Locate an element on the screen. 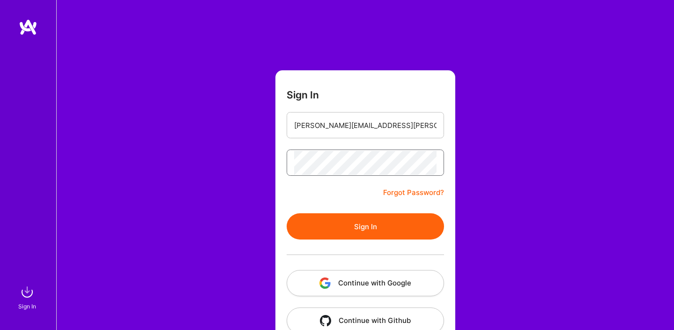 This screenshot has height=330, width=674. a: sign inSign In is located at coordinates (28, 296).